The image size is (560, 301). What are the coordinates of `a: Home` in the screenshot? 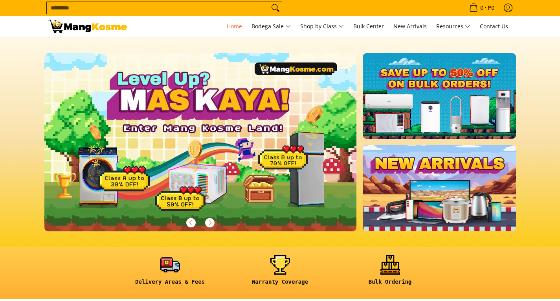 It's located at (234, 26).